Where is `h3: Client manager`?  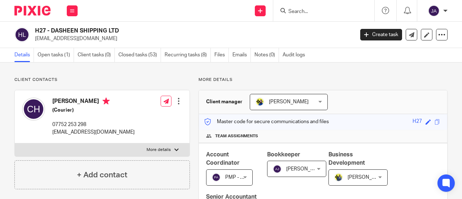
h3: Client manager is located at coordinates (224, 102).